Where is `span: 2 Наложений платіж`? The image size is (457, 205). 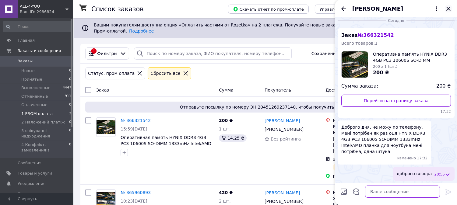
span: 2 Наложений платіж is located at coordinates (43, 122).